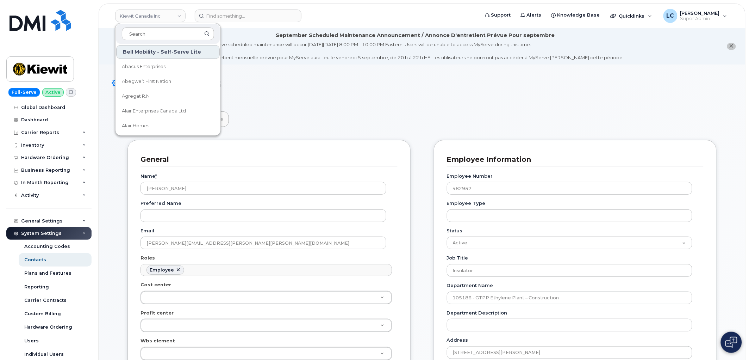  I want to click on label: Address, so click(458, 340).